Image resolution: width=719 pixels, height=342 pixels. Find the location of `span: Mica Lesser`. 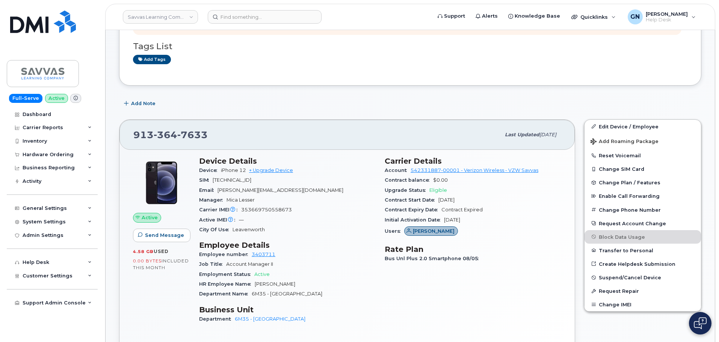

span: Mica Lesser is located at coordinates (240, 200).